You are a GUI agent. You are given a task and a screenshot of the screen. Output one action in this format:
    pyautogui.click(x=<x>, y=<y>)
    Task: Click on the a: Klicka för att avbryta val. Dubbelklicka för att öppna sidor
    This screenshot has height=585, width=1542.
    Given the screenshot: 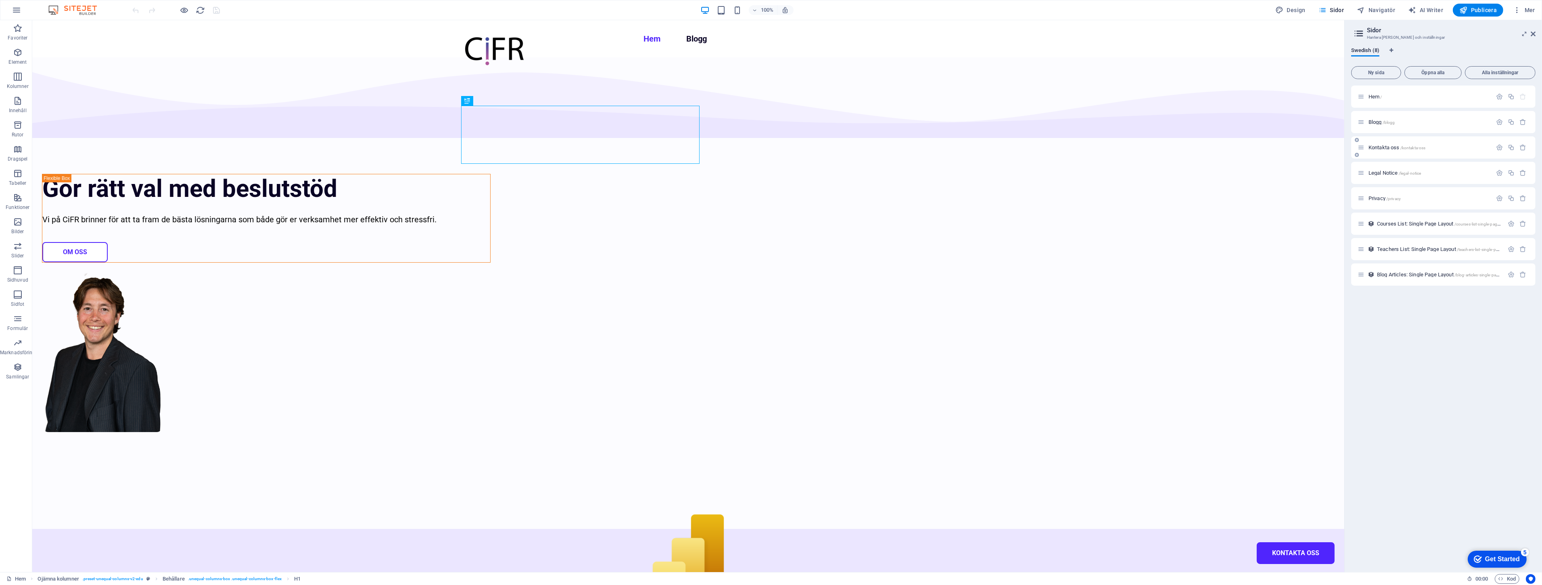 What is the action you would take?
    pyautogui.click(x=16, y=579)
    